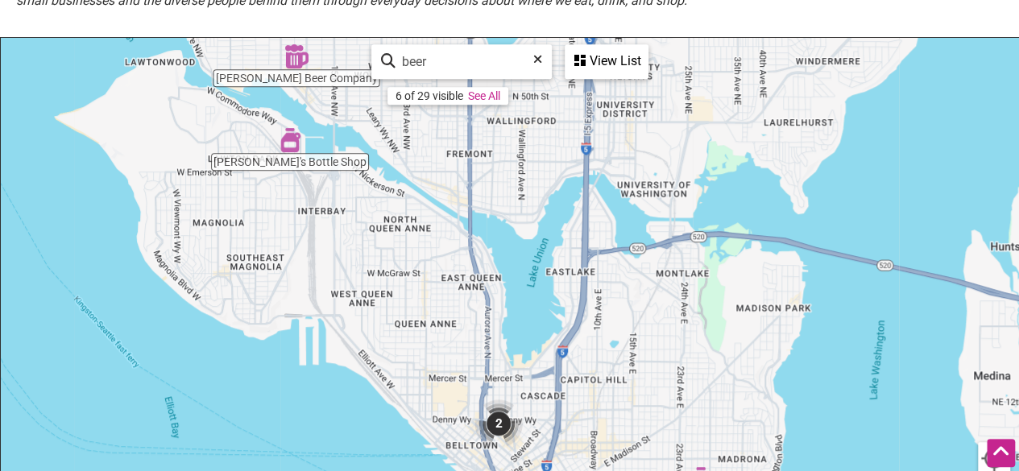 Image resolution: width=1019 pixels, height=471 pixels. Describe the element at coordinates (484, 96) in the screenshot. I see `a: See All` at that location.